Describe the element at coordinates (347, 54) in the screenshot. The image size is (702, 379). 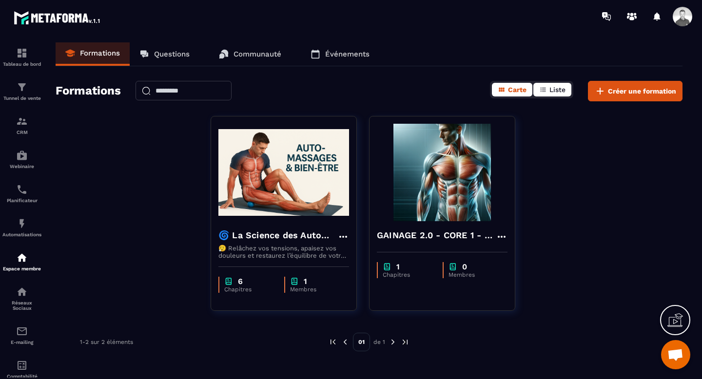
I see `p: Événements` at that location.